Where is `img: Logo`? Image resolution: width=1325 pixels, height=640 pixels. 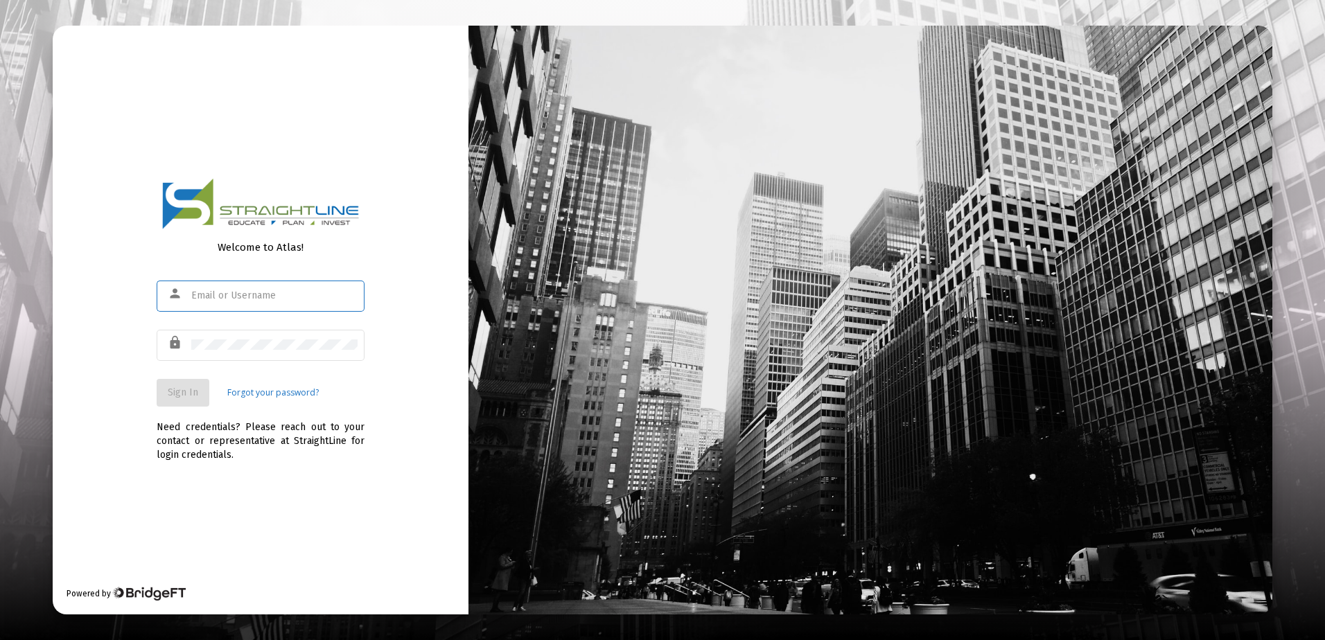 img: Logo is located at coordinates (261, 204).